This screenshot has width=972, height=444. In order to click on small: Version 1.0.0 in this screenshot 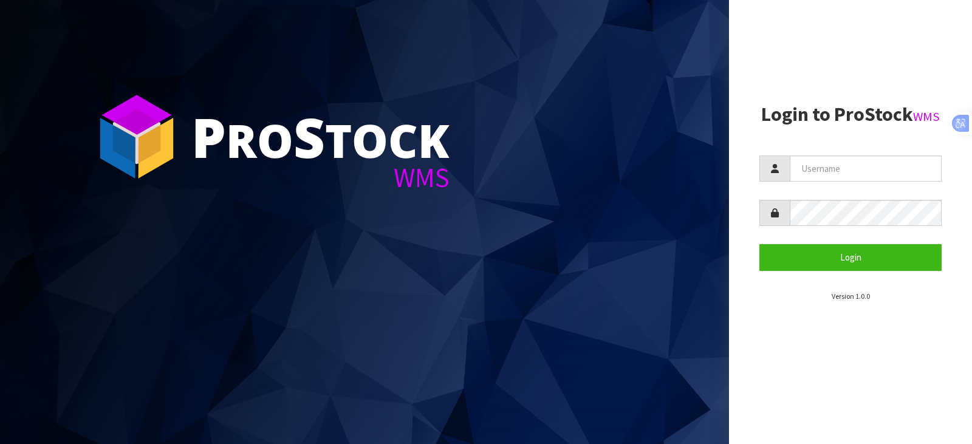, I will do `click(850, 296)`.